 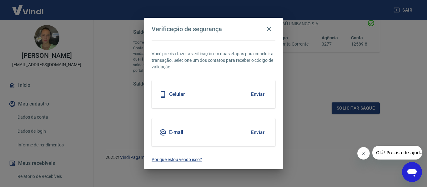 What do you see at coordinates (176, 133) in the screenshot?
I see `h5: E-mail` at bounding box center [176, 133].